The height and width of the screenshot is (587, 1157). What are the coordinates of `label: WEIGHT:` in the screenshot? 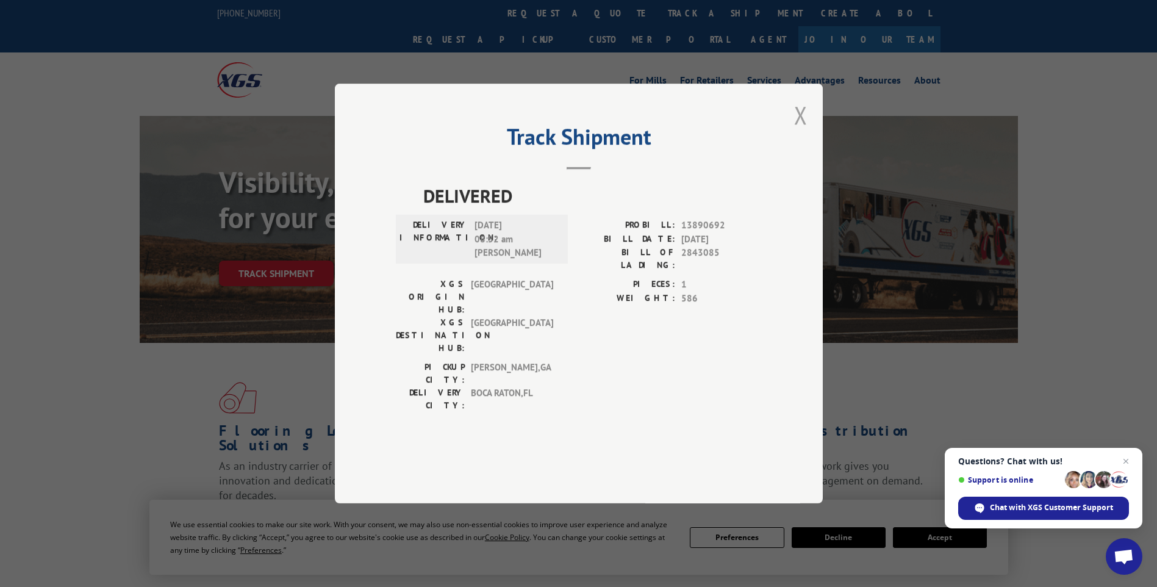 It's located at (627, 298).